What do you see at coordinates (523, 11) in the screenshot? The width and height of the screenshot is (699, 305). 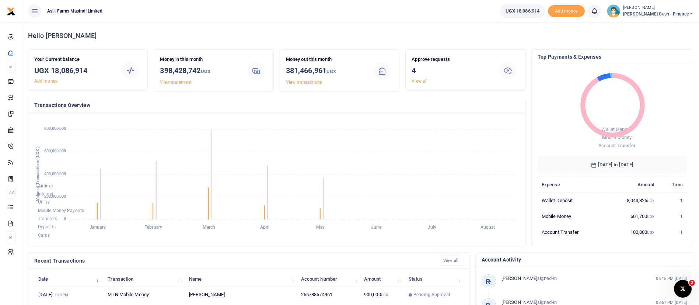 I see `span: UGX 18,086,914` at bounding box center [523, 11].